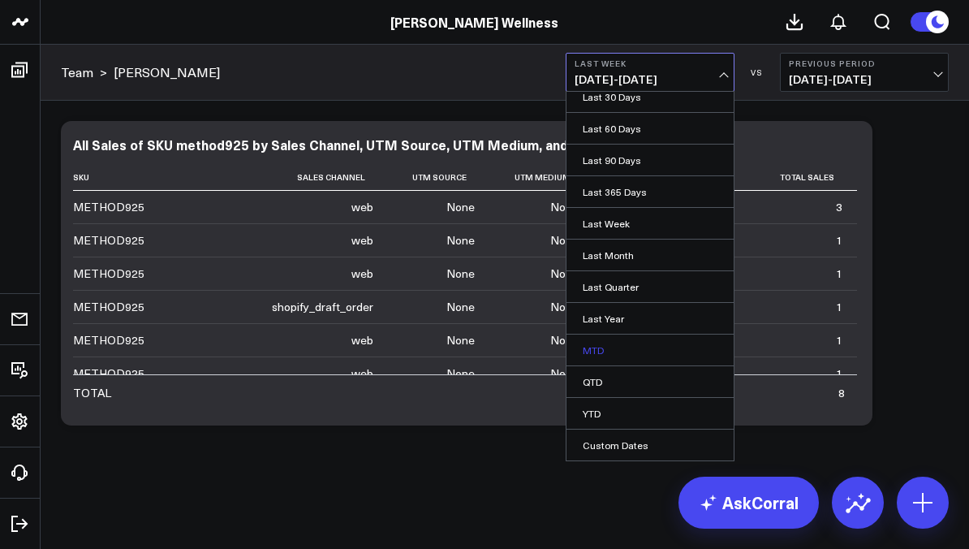 This screenshot has height=549, width=969. I want to click on a: Last 60 Days, so click(650, 128).